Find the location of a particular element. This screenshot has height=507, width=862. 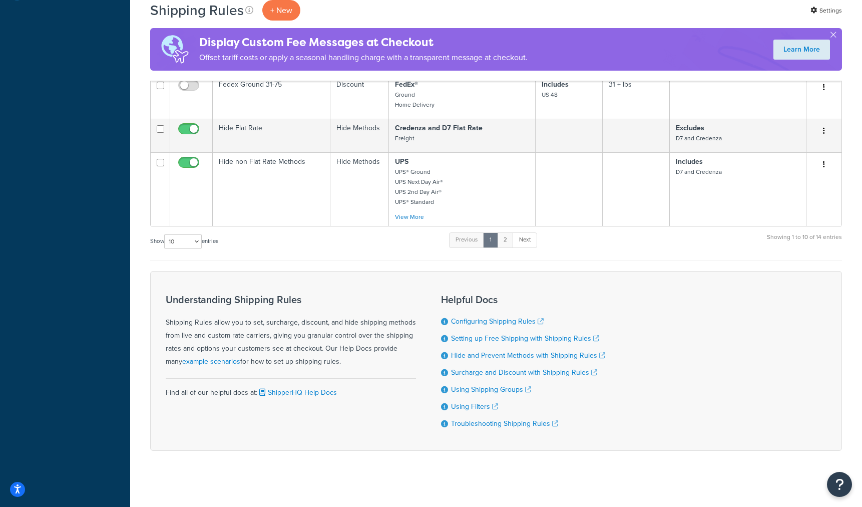

div: Find all of our helpful docs at: is located at coordinates (291, 388).